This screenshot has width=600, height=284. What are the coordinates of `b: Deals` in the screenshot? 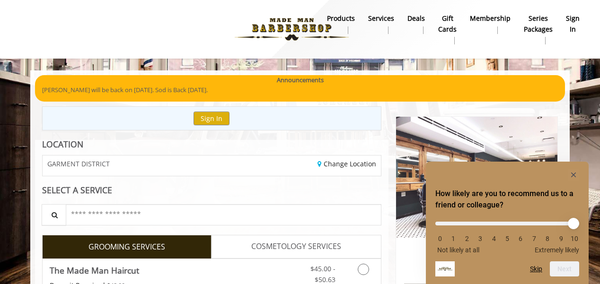 It's located at (416, 18).